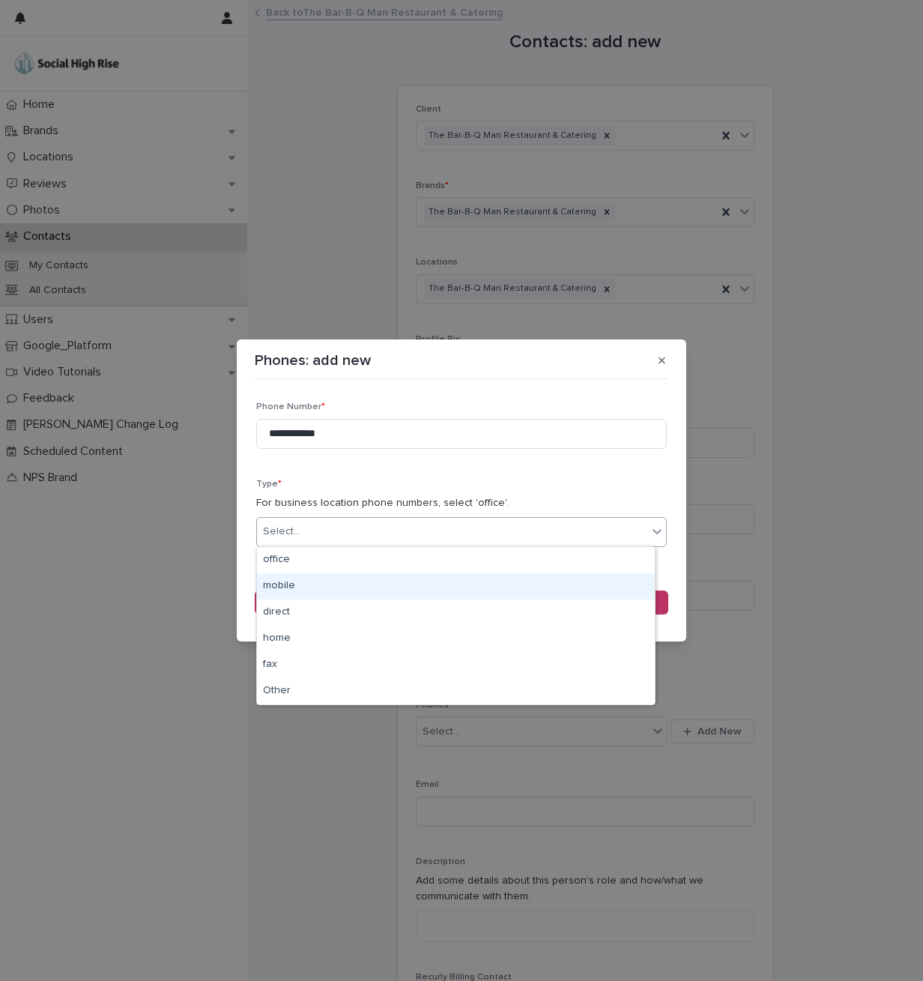 This screenshot has width=923, height=981. What do you see at coordinates (462, 503) in the screenshot?
I see `p: For business location phone numbers, select 'office'.` at bounding box center [462, 503].